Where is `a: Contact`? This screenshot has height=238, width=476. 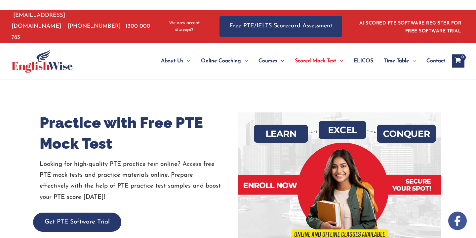 a: Contact is located at coordinates (433, 61).